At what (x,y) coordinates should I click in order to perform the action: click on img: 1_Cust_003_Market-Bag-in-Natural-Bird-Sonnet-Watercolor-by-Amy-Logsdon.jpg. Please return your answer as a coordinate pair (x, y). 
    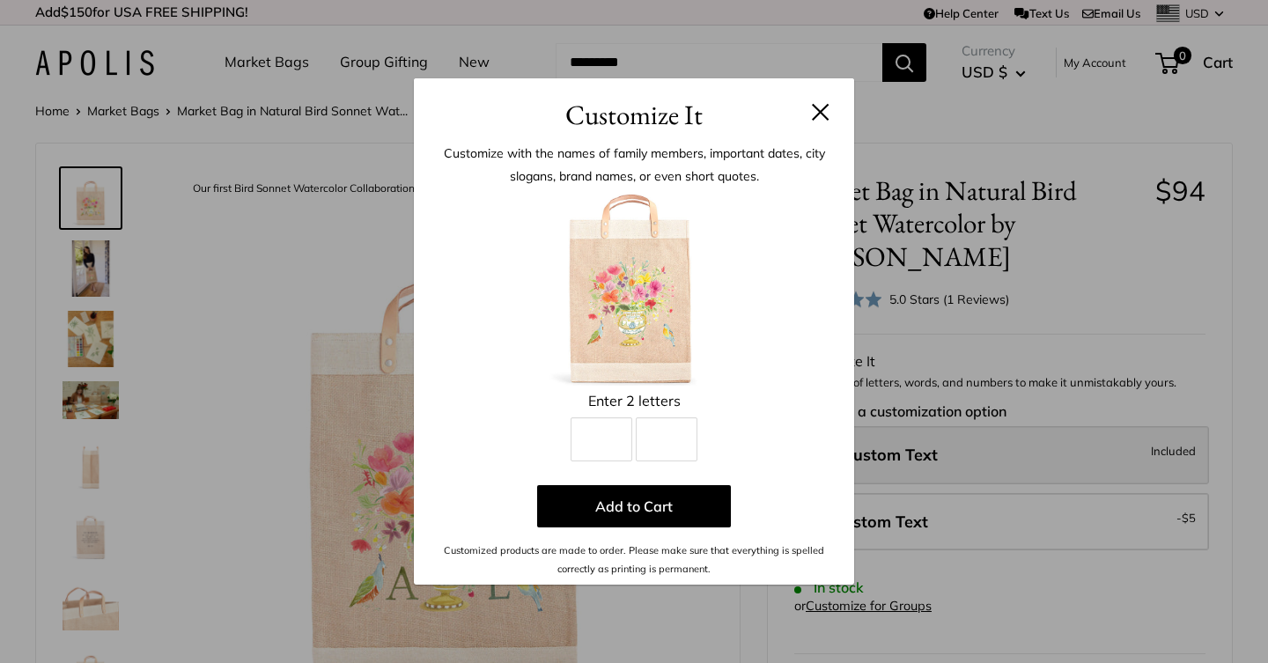
    Looking at the image, I should click on (634, 289).